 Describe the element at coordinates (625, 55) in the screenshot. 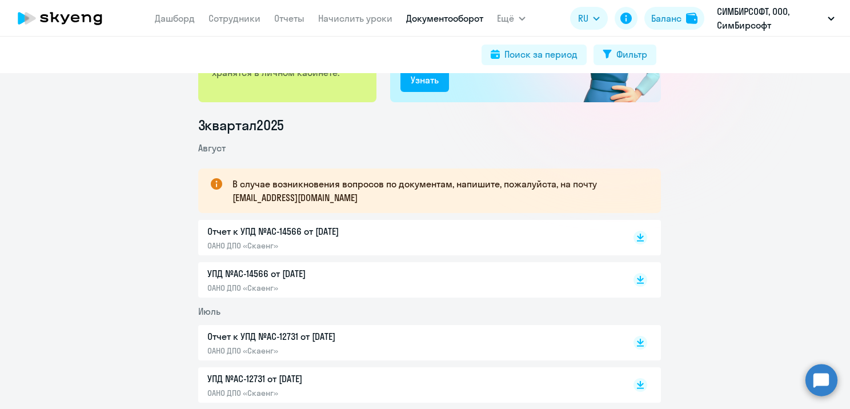

I see `button: Фильтр` at that location.